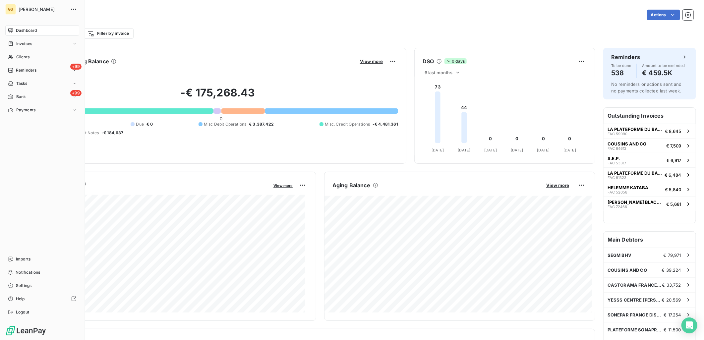  What do you see at coordinates (672, 270) in the screenshot?
I see `span: € 39,224` at bounding box center [672, 270].